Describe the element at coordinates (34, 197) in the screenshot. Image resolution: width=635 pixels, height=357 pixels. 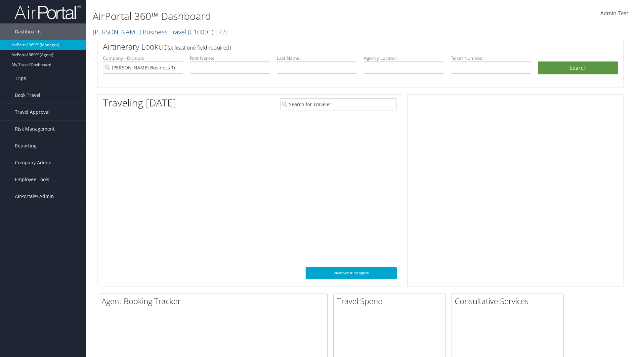
I see `span: AirPortal® Admin` at that location.